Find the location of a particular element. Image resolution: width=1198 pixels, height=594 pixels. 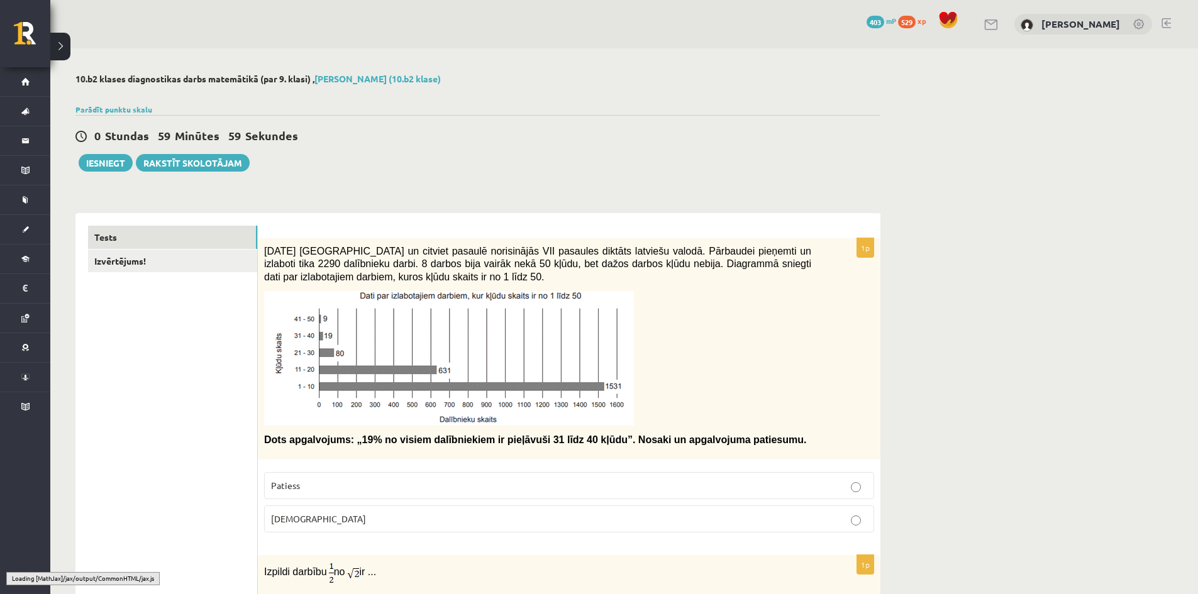

span: Izpildi darbību is located at coordinates (296, 572).